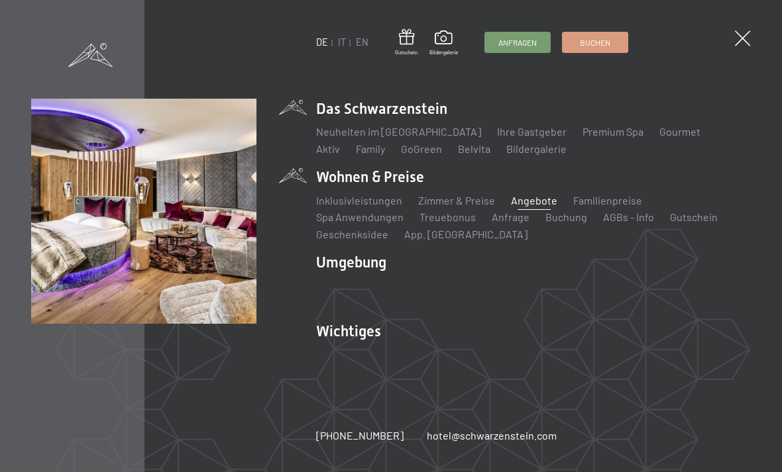  What do you see at coordinates (406, 52) in the screenshot?
I see `span: Gutschein` at bounding box center [406, 52].